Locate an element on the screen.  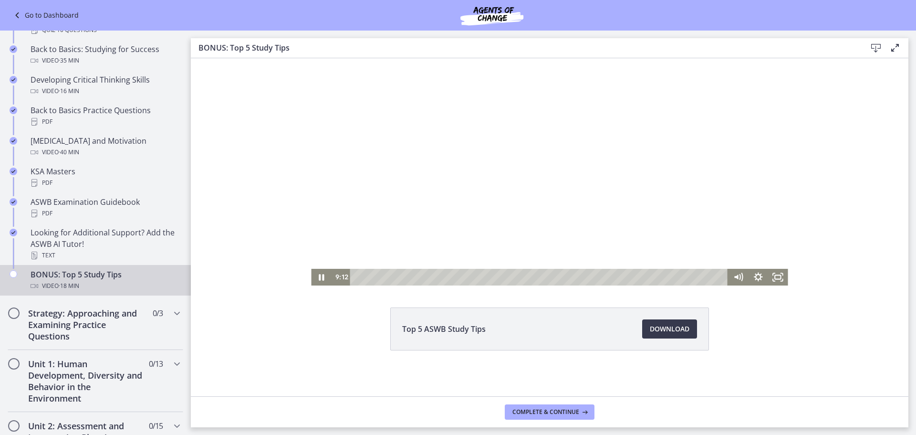
span: 0 / 3 is located at coordinates (157, 313).